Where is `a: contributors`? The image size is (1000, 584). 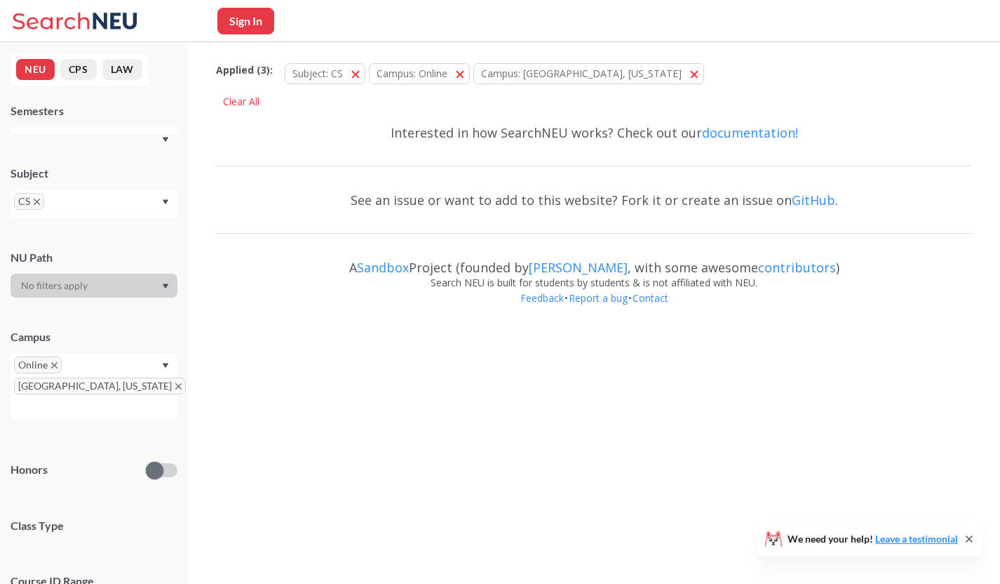
a: contributors is located at coordinates (797, 267).